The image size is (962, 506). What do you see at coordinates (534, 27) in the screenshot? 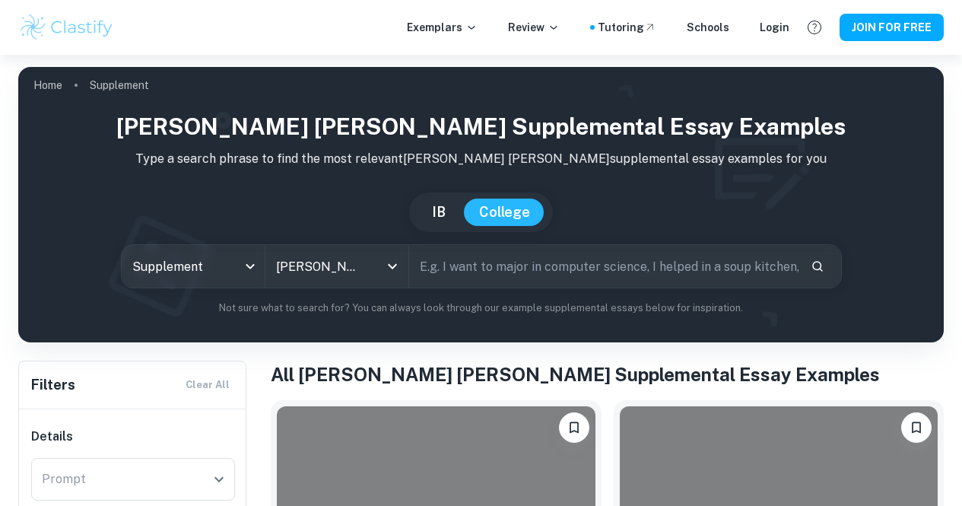
I see `p: Review` at bounding box center [534, 27].